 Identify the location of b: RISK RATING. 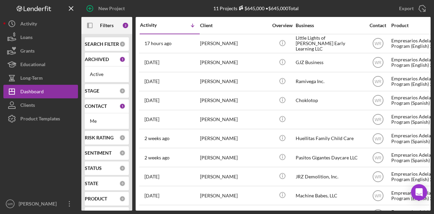
(99, 138).